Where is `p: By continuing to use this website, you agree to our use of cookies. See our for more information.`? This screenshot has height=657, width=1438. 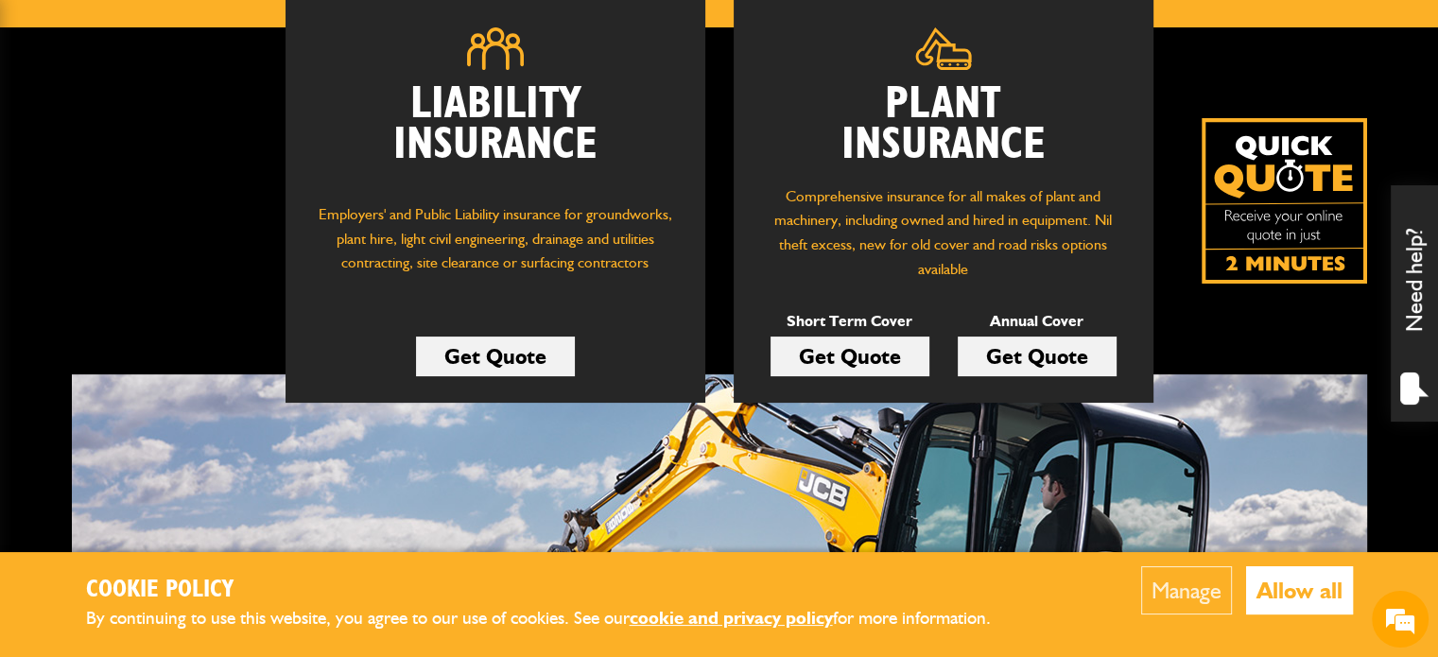
p: By continuing to use this website, you agree to our use of cookies. See our for more information. is located at coordinates (554, 618).